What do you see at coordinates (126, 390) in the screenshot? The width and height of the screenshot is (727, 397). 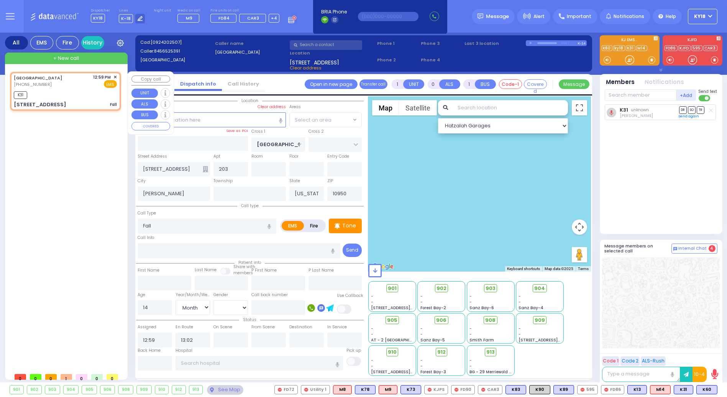 I see `div: 908` at bounding box center [126, 390].